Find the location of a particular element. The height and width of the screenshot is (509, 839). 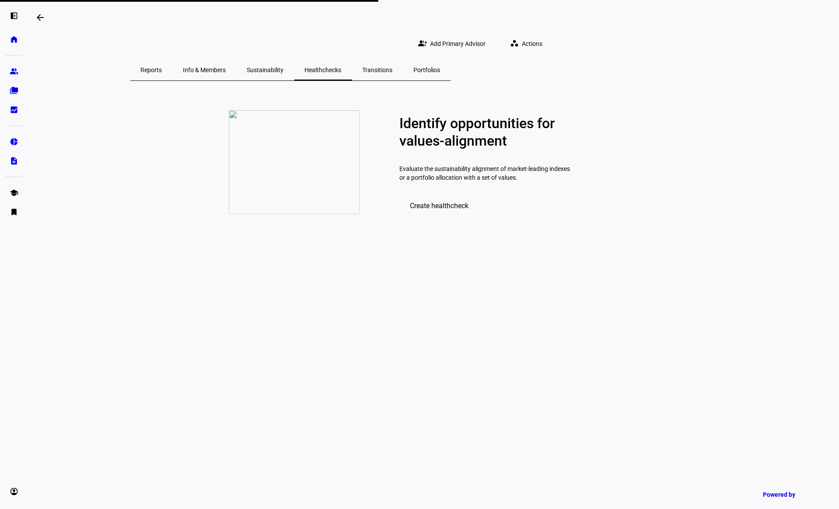

span: Actions is located at coordinates (532, 44).